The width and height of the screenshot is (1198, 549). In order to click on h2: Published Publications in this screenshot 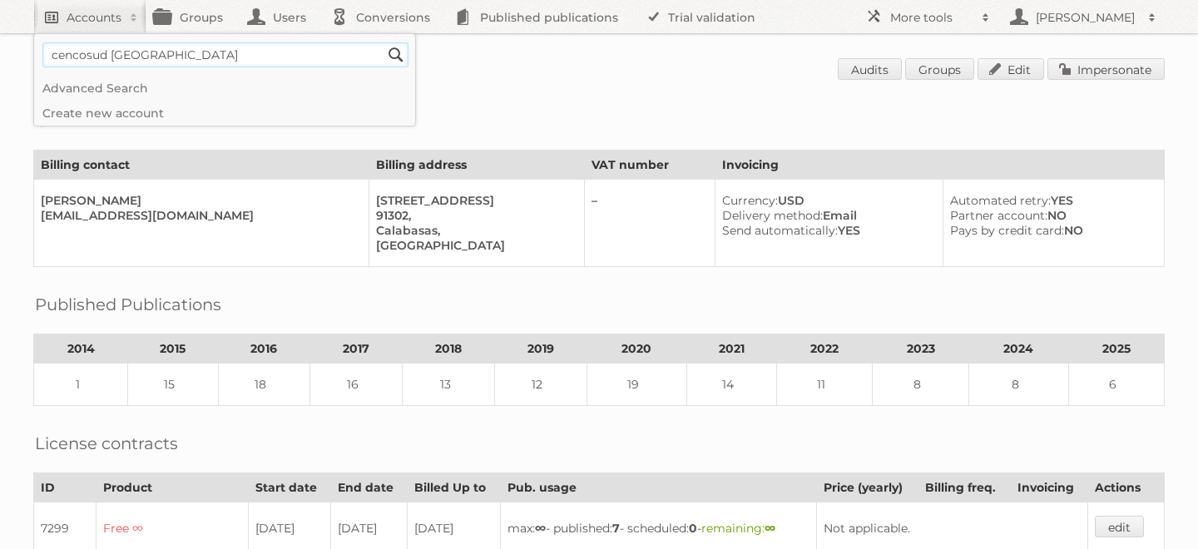, I will do `click(128, 305)`.